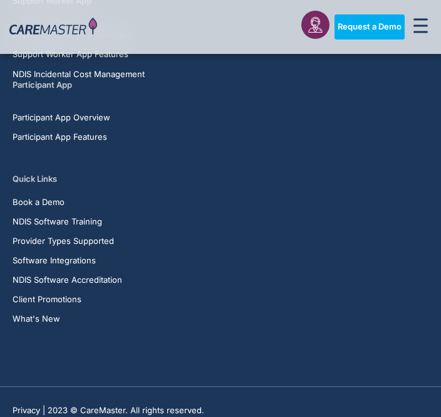  What do you see at coordinates (67, 279) in the screenshot?
I see `span: NDIS Software Accreditation` at bounding box center [67, 279].